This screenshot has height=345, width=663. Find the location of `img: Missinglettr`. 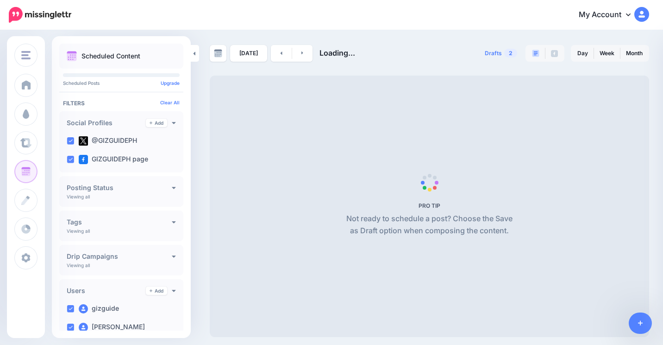

img: Missinglettr is located at coordinates (40, 15).